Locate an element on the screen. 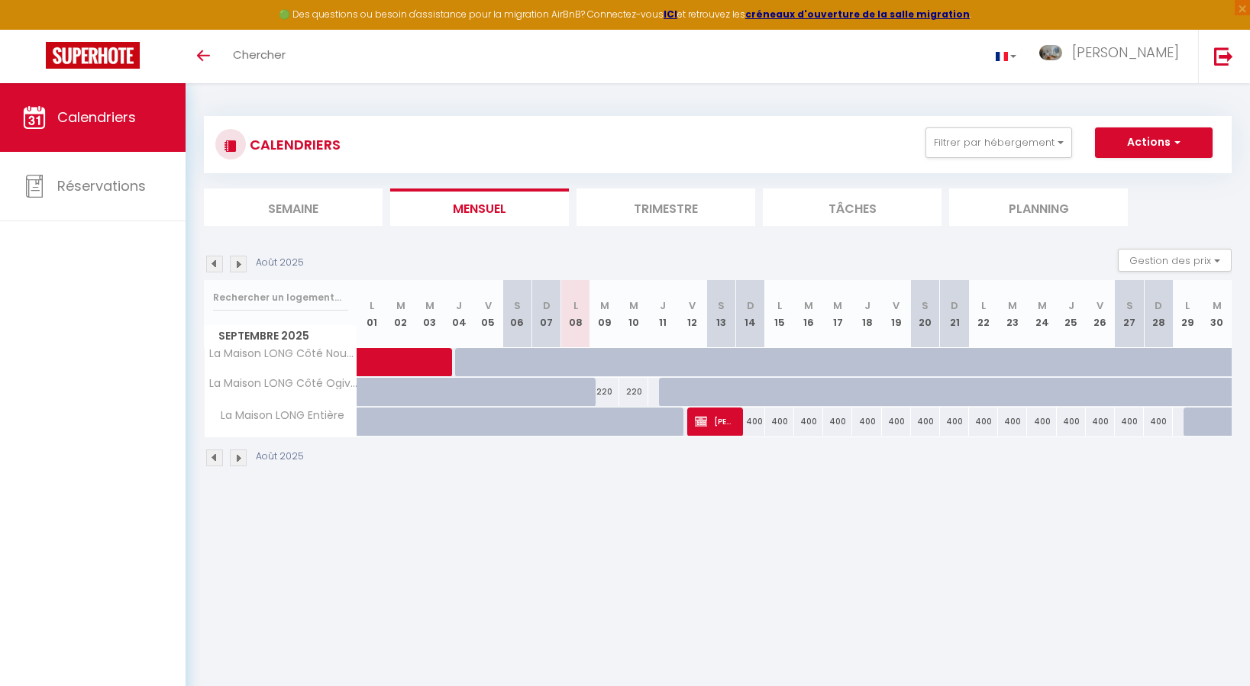 This screenshot has width=1250, height=686. th: 24 is located at coordinates (1041, 314).